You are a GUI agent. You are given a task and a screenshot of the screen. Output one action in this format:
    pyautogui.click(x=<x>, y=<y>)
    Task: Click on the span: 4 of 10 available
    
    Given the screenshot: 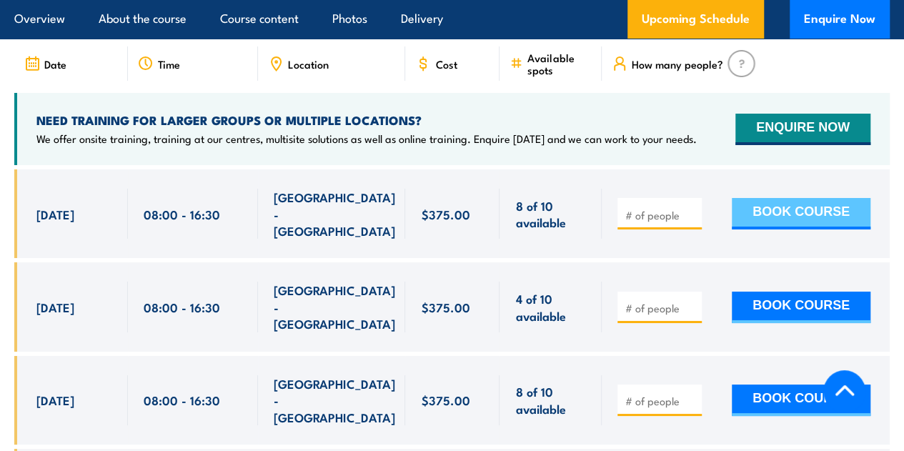 What is the action you would take?
    pyautogui.click(x=550, y=307)
    